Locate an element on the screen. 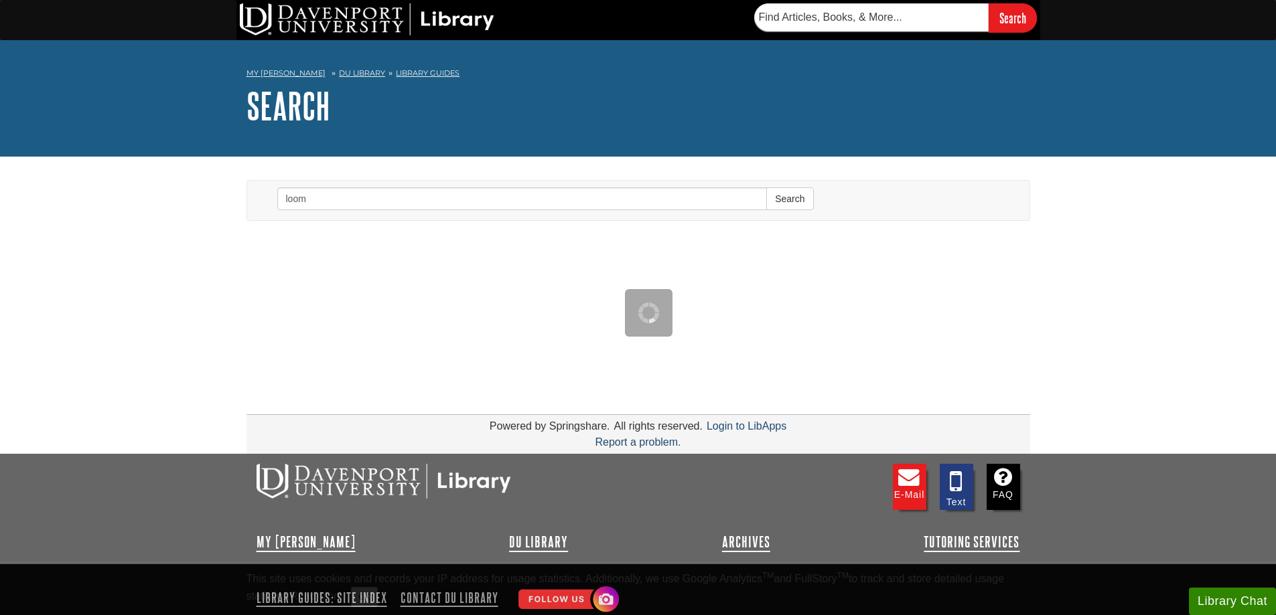 This screenshot has width=1276, height=615. div: All rights reserved. is located at coordinates (658, 426).